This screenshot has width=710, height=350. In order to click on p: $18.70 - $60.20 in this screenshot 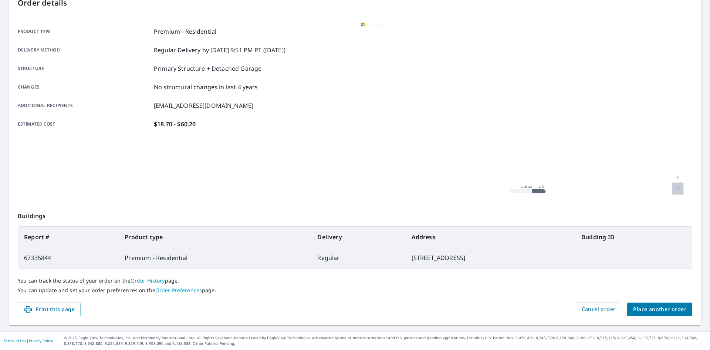, I will do `click(175, 124)`.